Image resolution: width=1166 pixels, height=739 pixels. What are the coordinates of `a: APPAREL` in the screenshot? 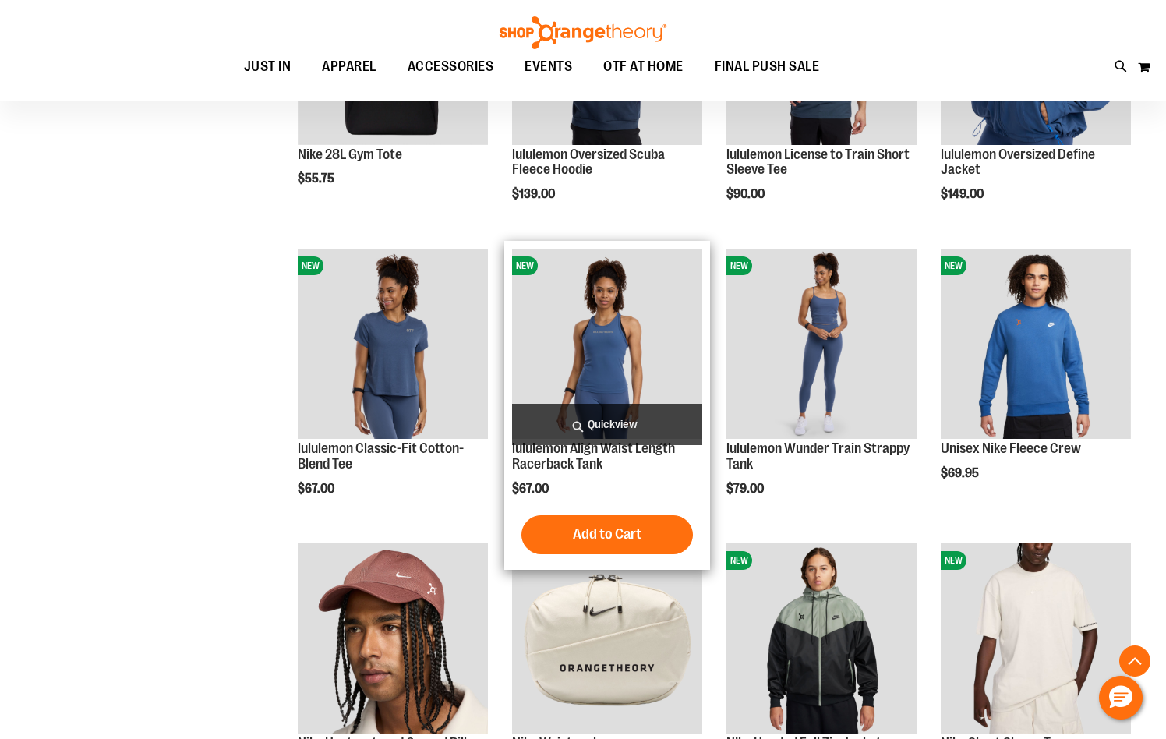 It's located at (349, 66).